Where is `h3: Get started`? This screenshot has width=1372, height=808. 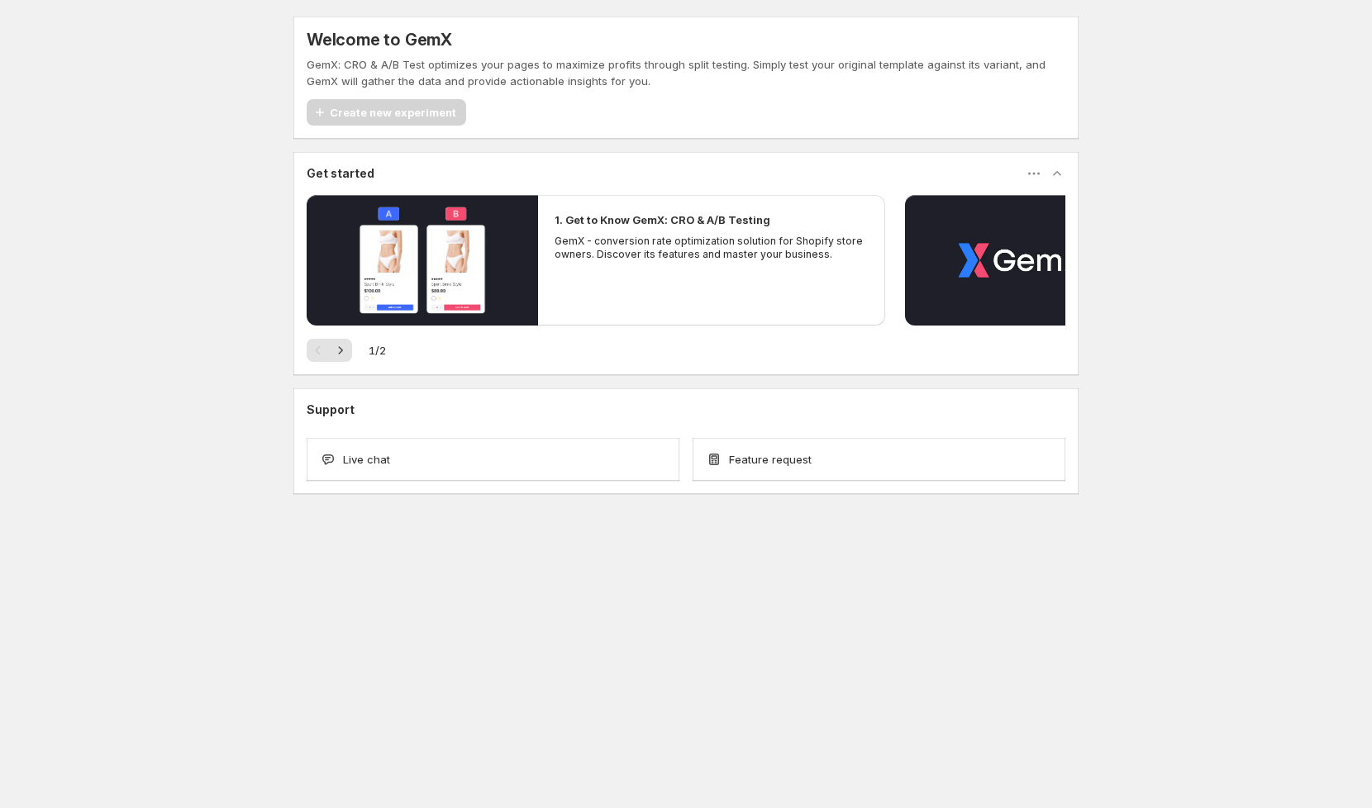 h3: Get started is located at coordinates (340, 174).